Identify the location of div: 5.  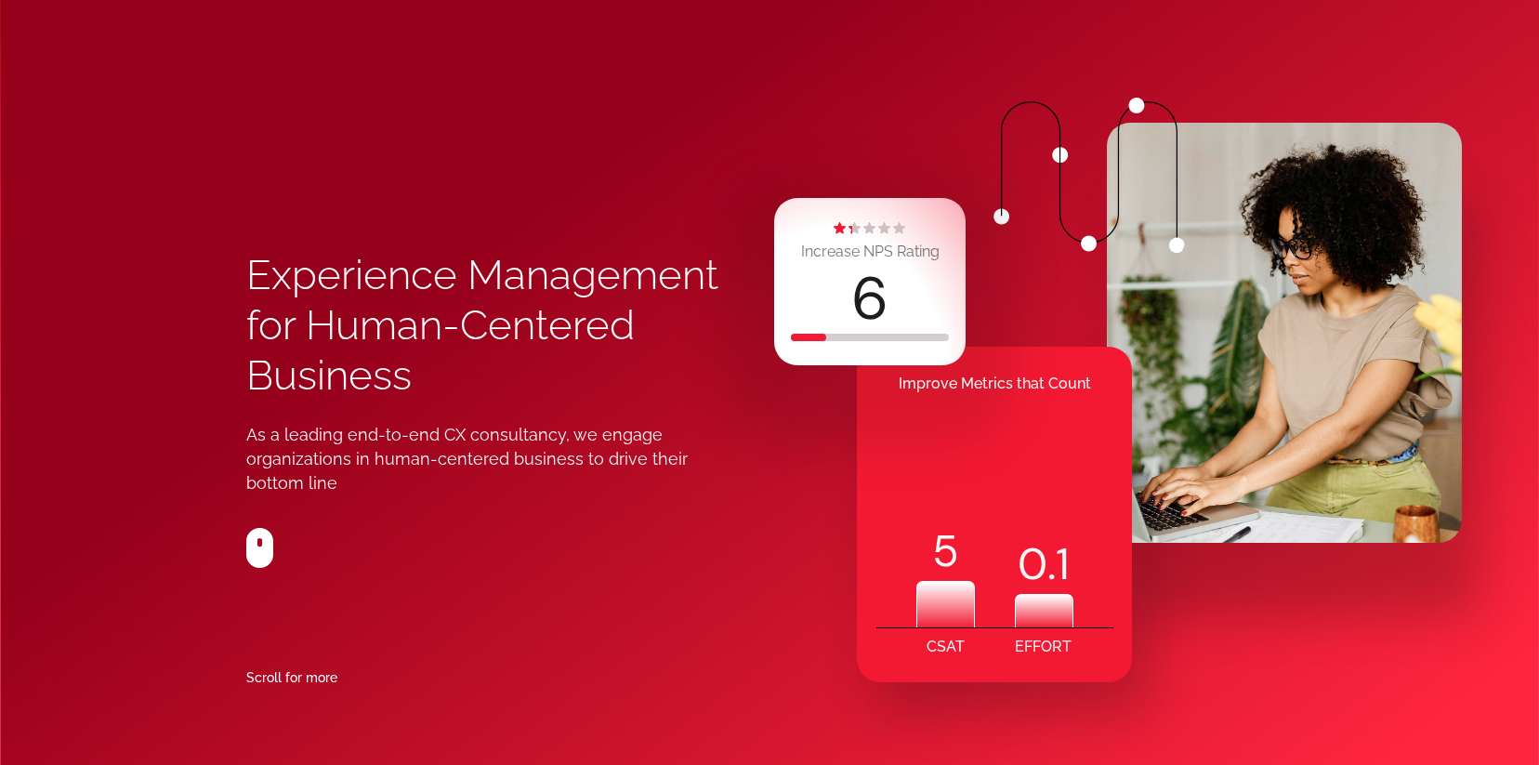
(945, 551).